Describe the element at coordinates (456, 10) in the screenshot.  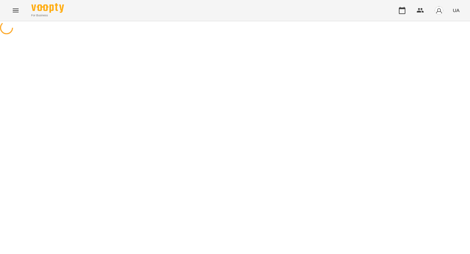
I see `button: UA` at that location.